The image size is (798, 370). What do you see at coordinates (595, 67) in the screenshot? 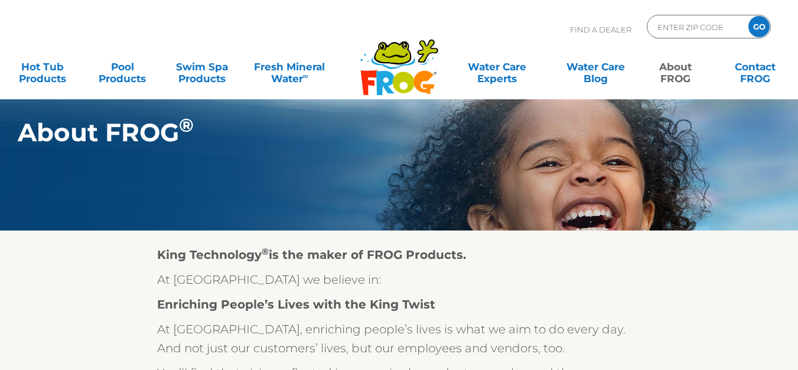
I see `a: Water CareBlog` at bounding box center [595, 67].